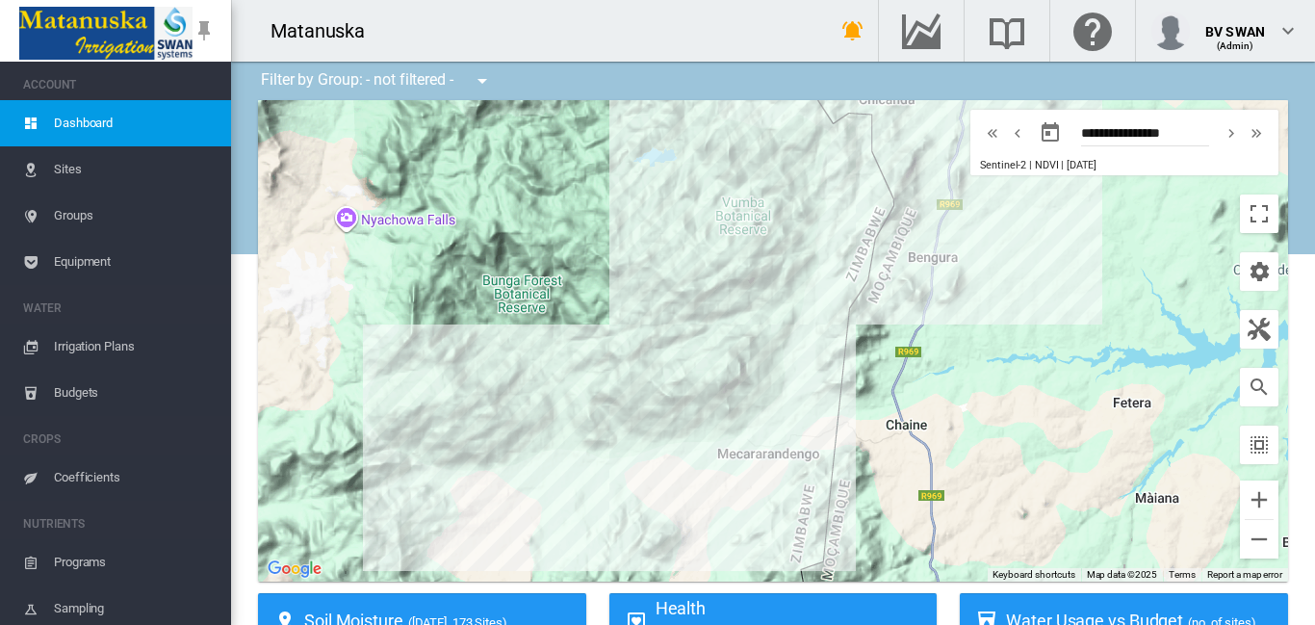 This screenshot has width=1315, height=625. I want to click on md-icon: icon-chevron-right, so click(1231, 133).